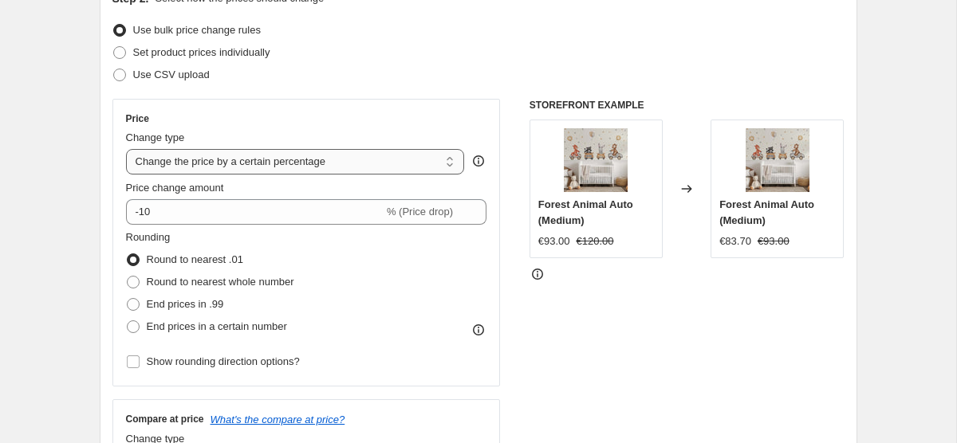 The width and height of the screenshot is (957, 443). What do you see at coordinates (137, 119) in the screenshot?
I see `h3: Price` at bounding box center [137, 119].